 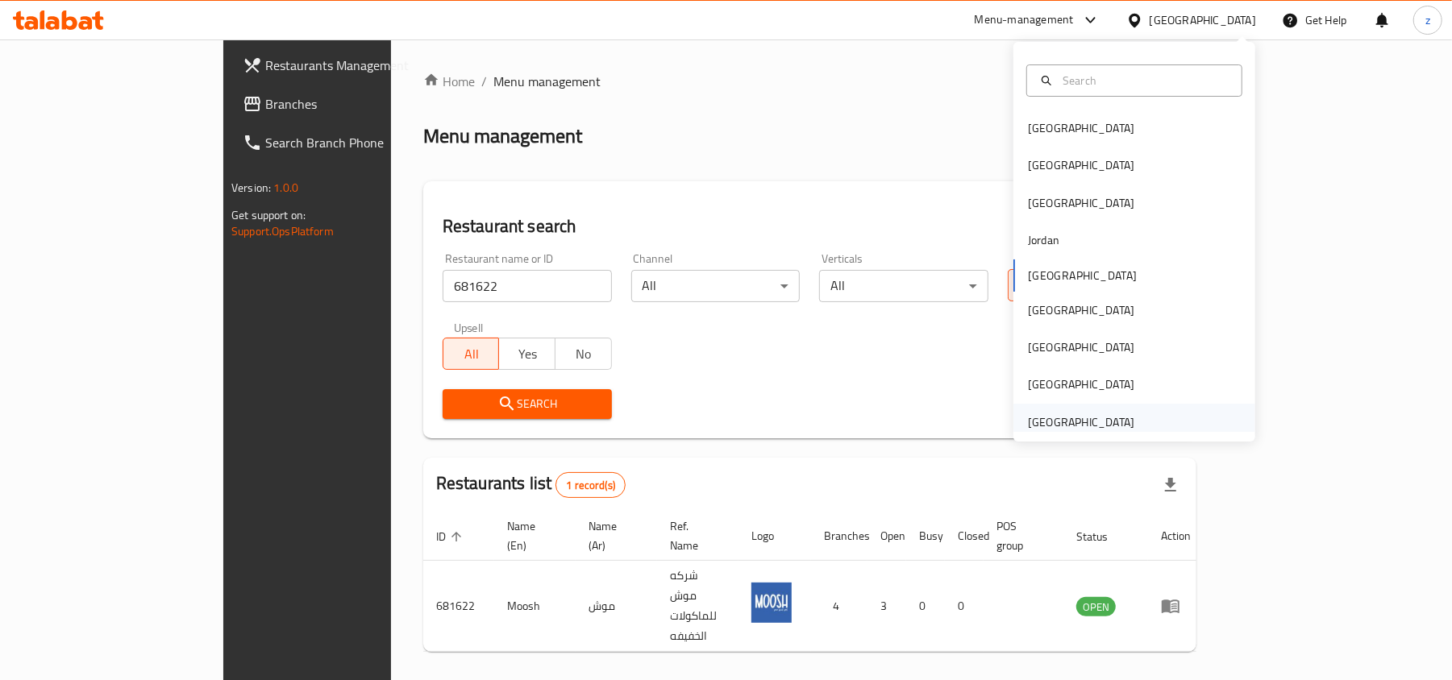 I want to click on span: Ref. Name, so click(x=694, y=536).